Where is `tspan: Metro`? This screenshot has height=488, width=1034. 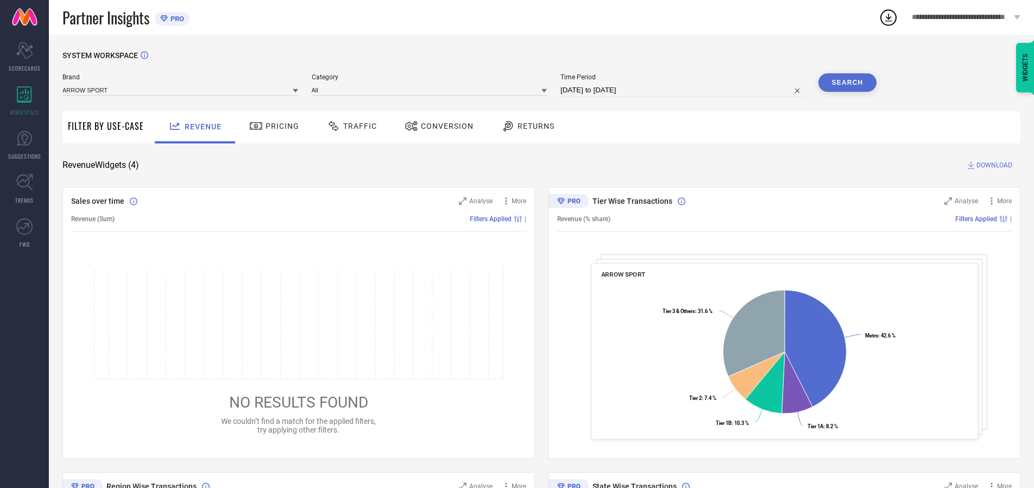
tspan: Metro is located at coordinates (871, 335).